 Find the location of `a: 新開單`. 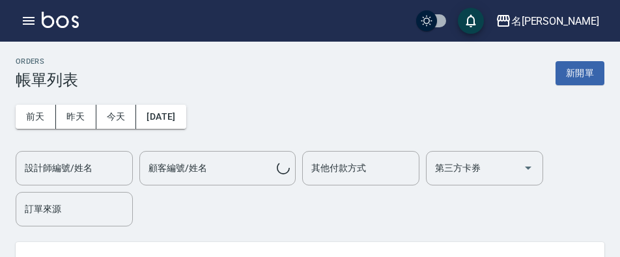

a: 新開單 is located at coordinates (579, 72).